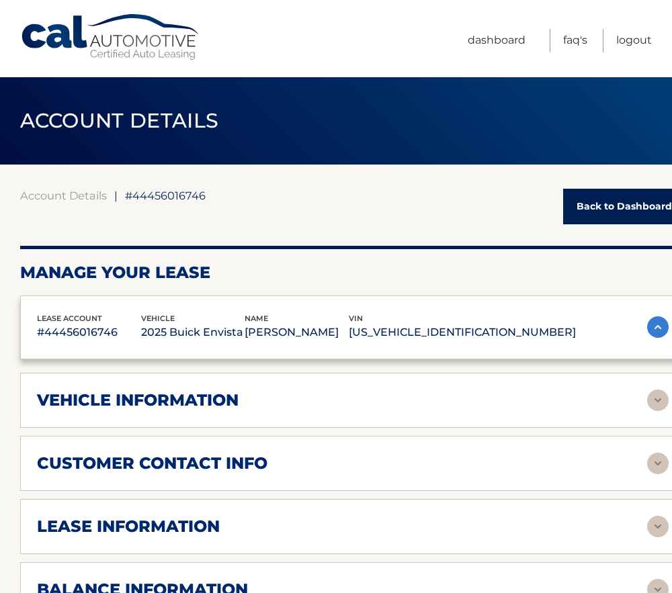 The image size is (672, 593). I want to click on p: #44456016746, so click(89, 332).